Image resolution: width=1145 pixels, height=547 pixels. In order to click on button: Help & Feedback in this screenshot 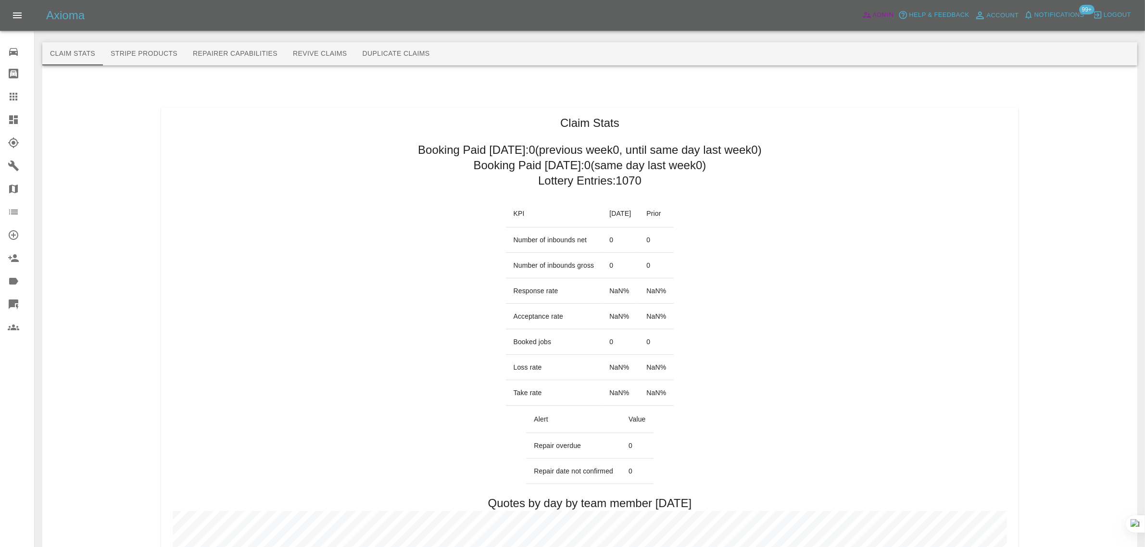, I will do `click(933, 15)`.